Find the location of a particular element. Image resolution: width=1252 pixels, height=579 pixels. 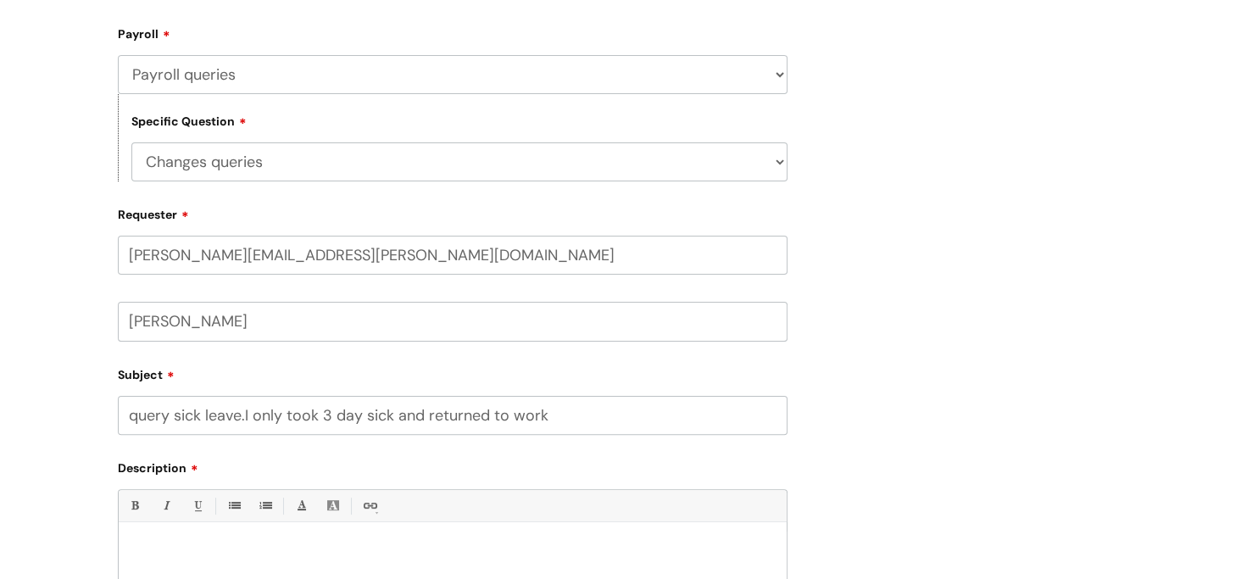

a: • Unordered List (Ctrl-Shift-7) is located at coordinates (233, 505).